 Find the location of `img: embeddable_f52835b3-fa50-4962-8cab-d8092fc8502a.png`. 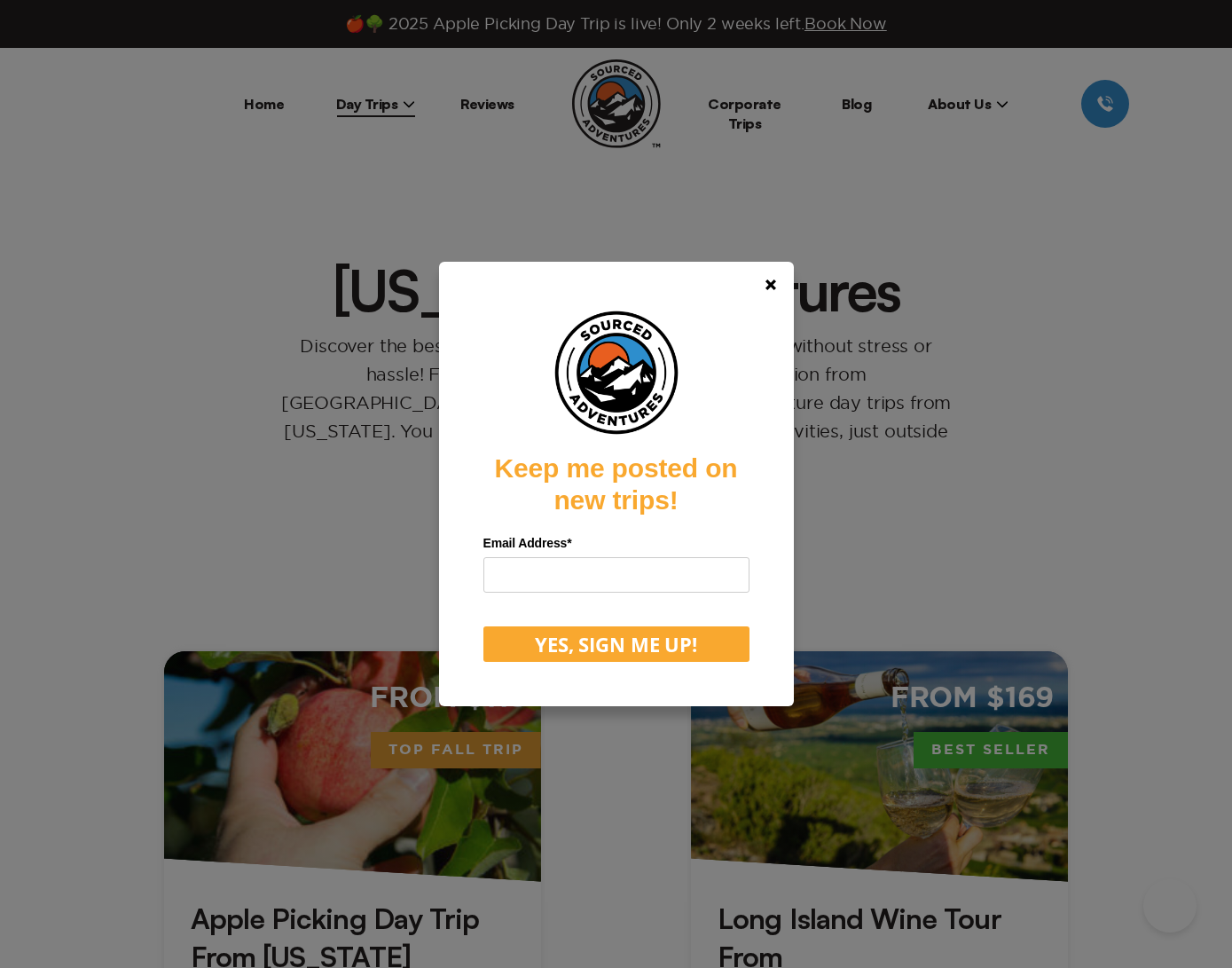

img: embeddable_f52835b3-fa50-4962-8cab-d8092fc8502a.png is located at coordinates (616, 373).